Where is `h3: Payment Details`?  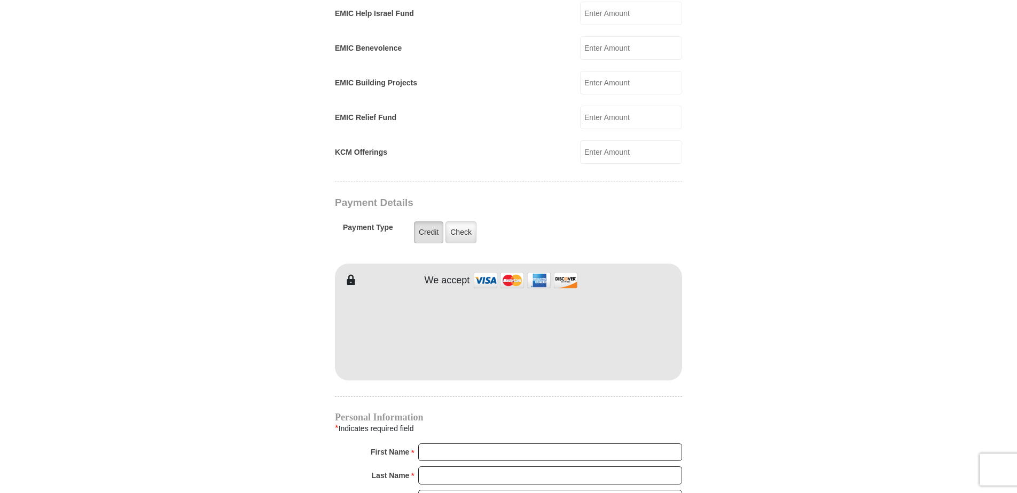
h3: Payment Details is located at coordinates (471, 203).